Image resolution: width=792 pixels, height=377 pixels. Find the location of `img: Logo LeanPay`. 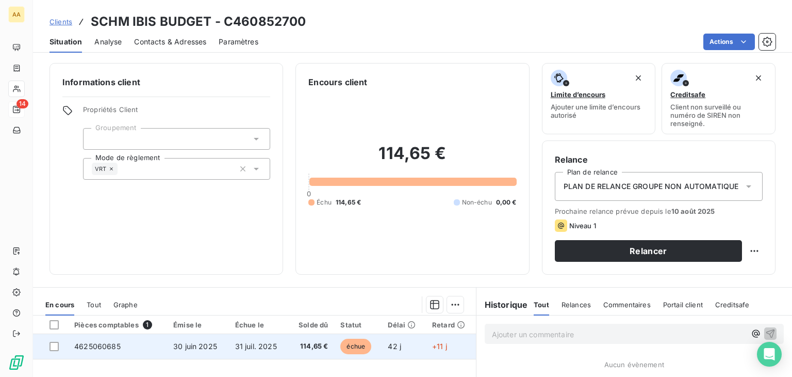

img: Logo LeanPay is located at coordinates (17, 362).